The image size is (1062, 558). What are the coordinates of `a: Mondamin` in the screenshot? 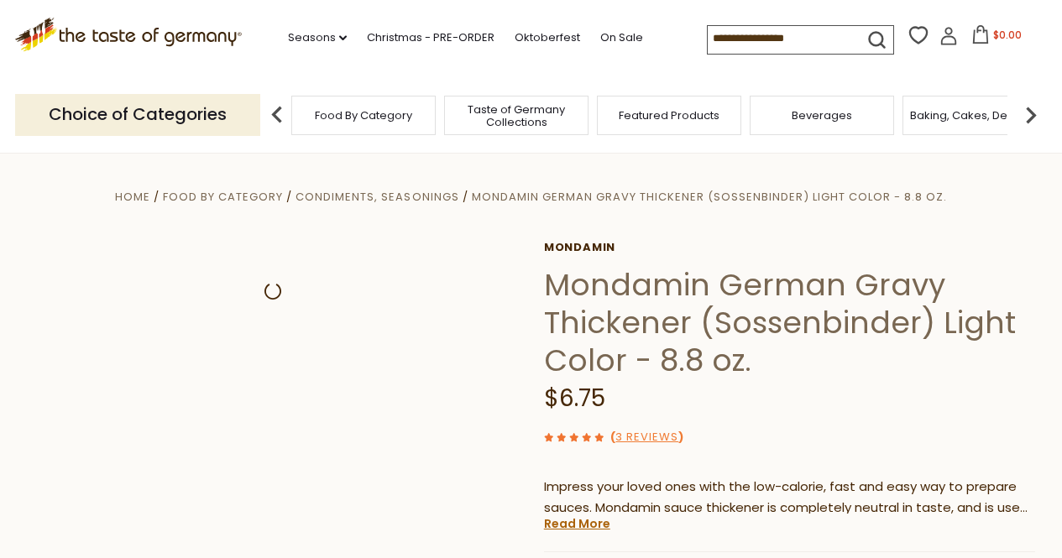 It's located at (789, 248).